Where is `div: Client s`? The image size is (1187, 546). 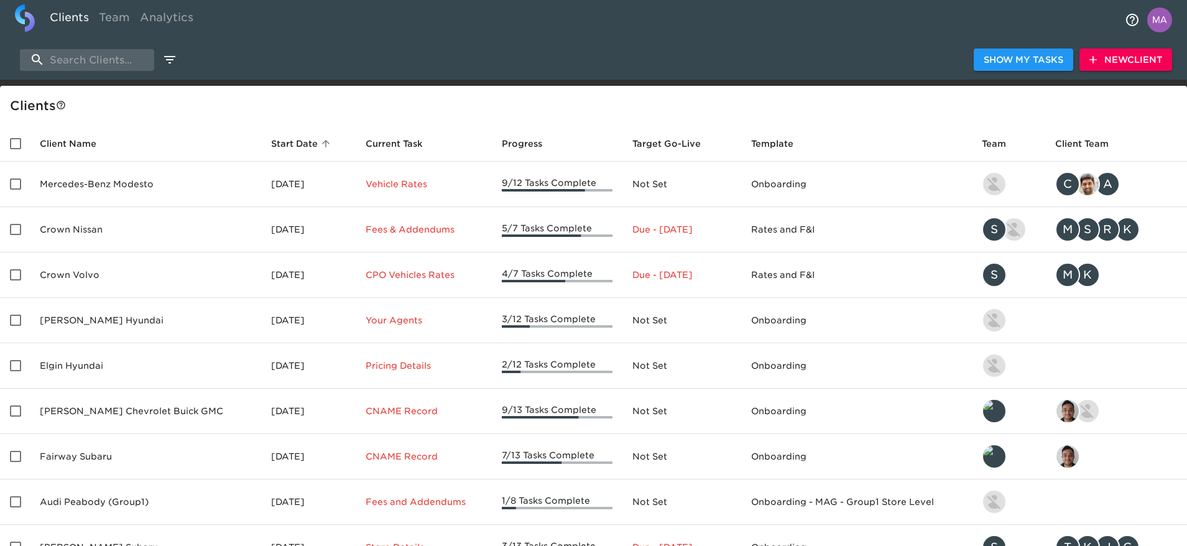 div: Client s is located at coordinates (596, 106).